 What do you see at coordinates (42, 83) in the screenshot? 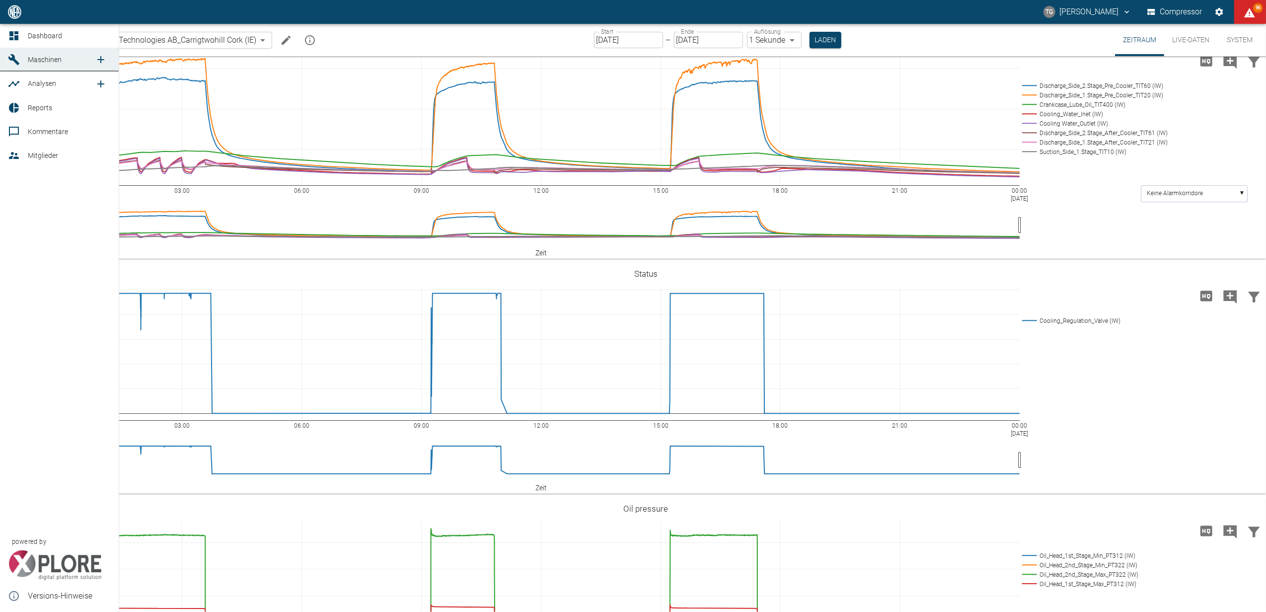
I see `span: Analysen` at bounding box center [42, 83].